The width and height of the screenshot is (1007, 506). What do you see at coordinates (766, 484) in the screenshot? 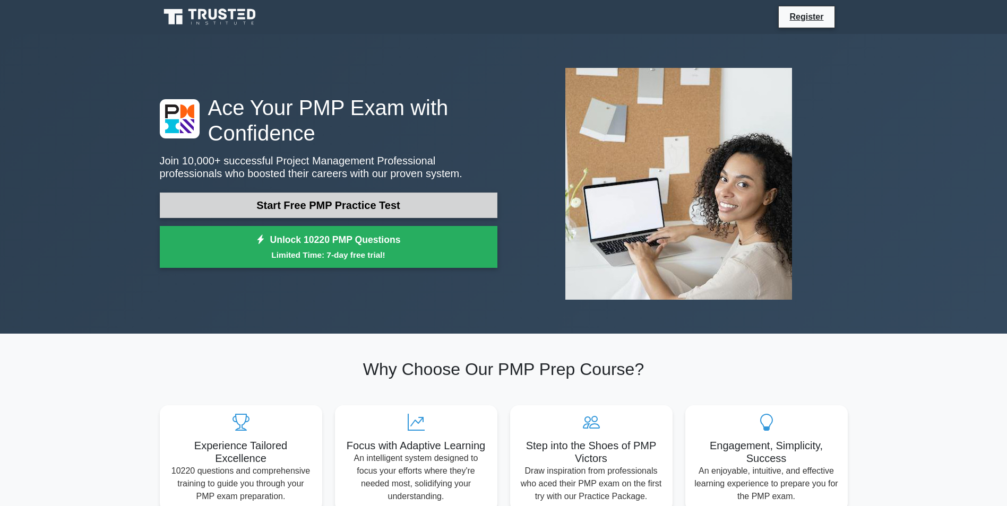
I see `p: An enjoyable, intuitive, and effective learning experience to prepare you for the PMP exam.` at bounding box center [766, 484].